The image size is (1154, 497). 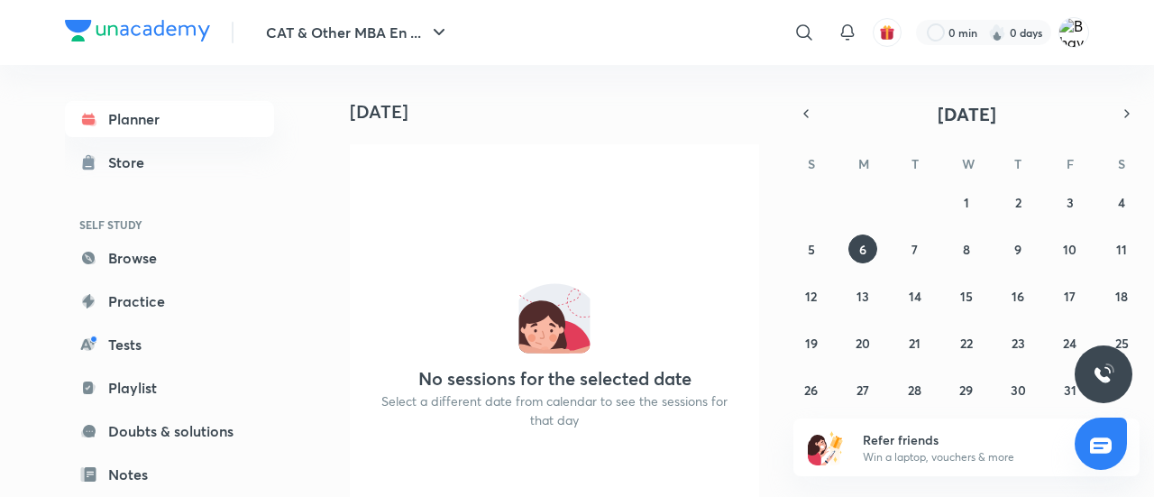 I want to click on abbr: October 1, 2025, so click(x=967, y=202).